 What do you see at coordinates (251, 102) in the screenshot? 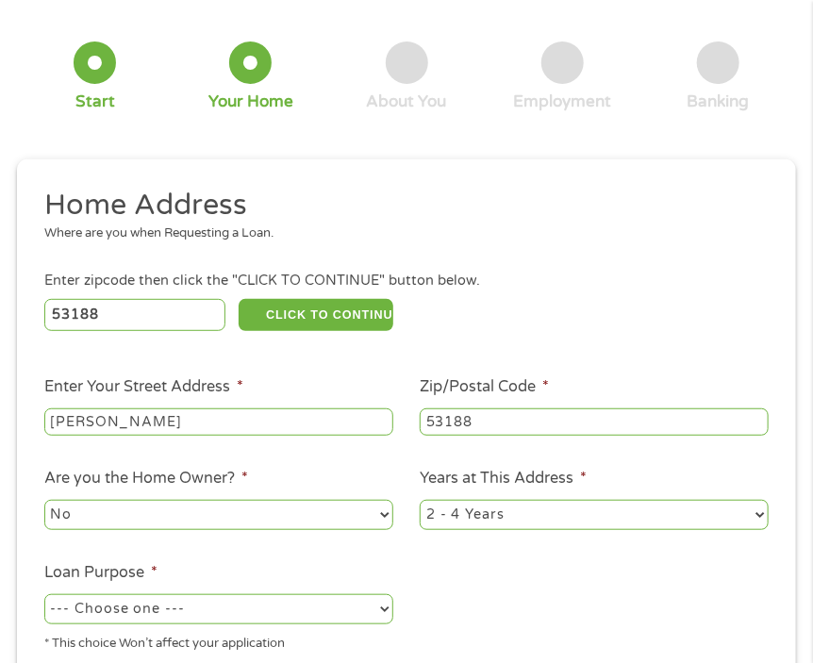
I see `div: Your Home` at bounding box center [251, 102].